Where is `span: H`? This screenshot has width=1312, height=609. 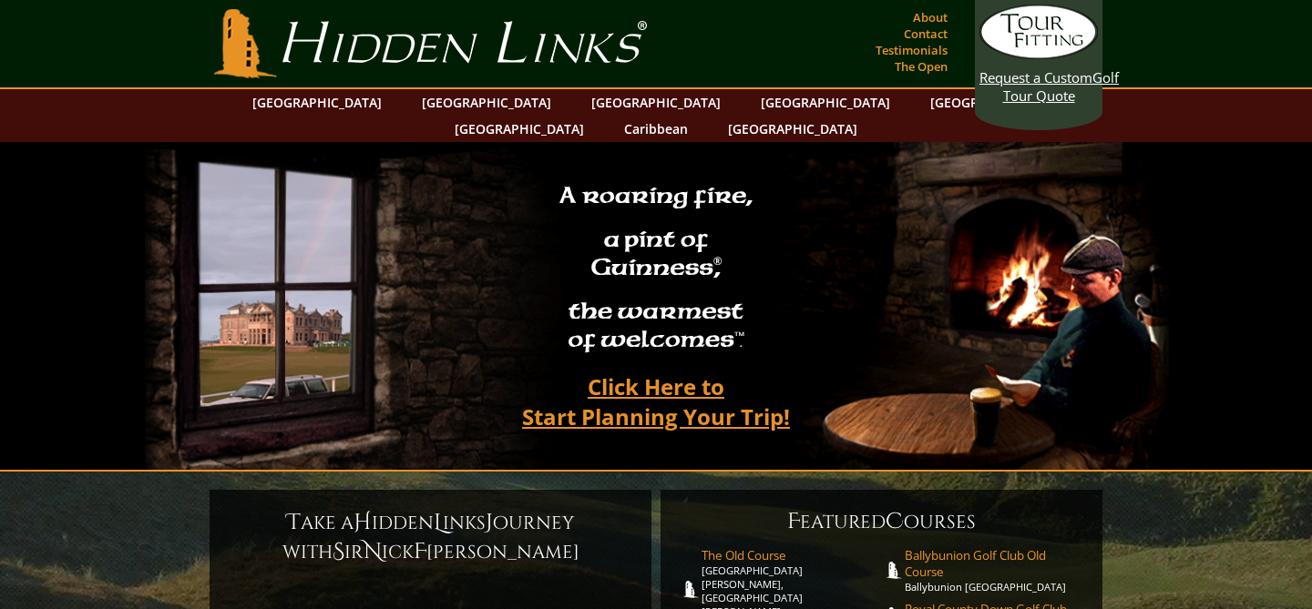
span: H is located at coordinates (363, 523).